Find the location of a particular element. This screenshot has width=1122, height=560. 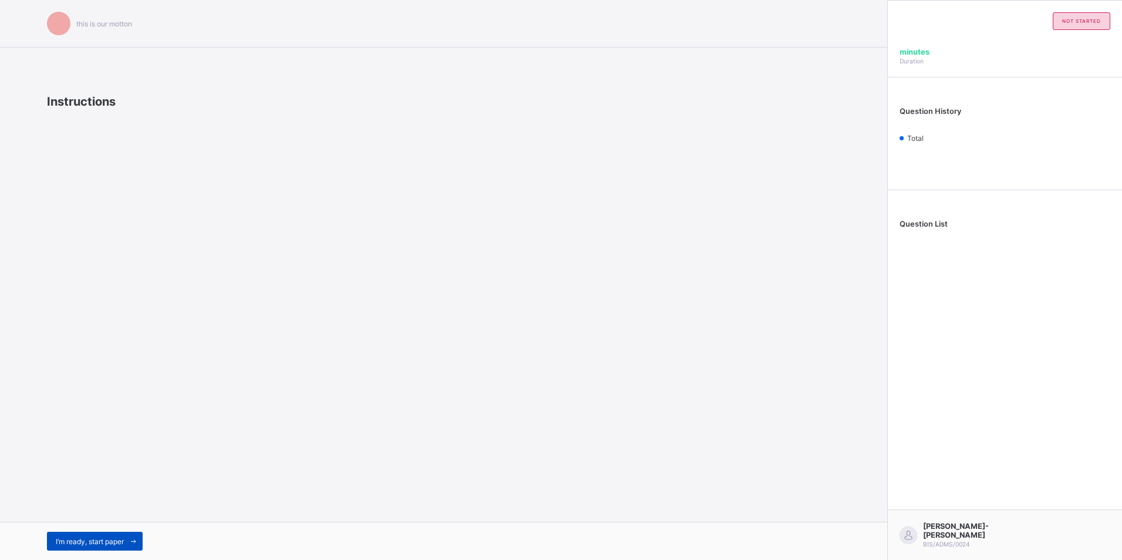

span: Duration is located at coordinates (911, 61).